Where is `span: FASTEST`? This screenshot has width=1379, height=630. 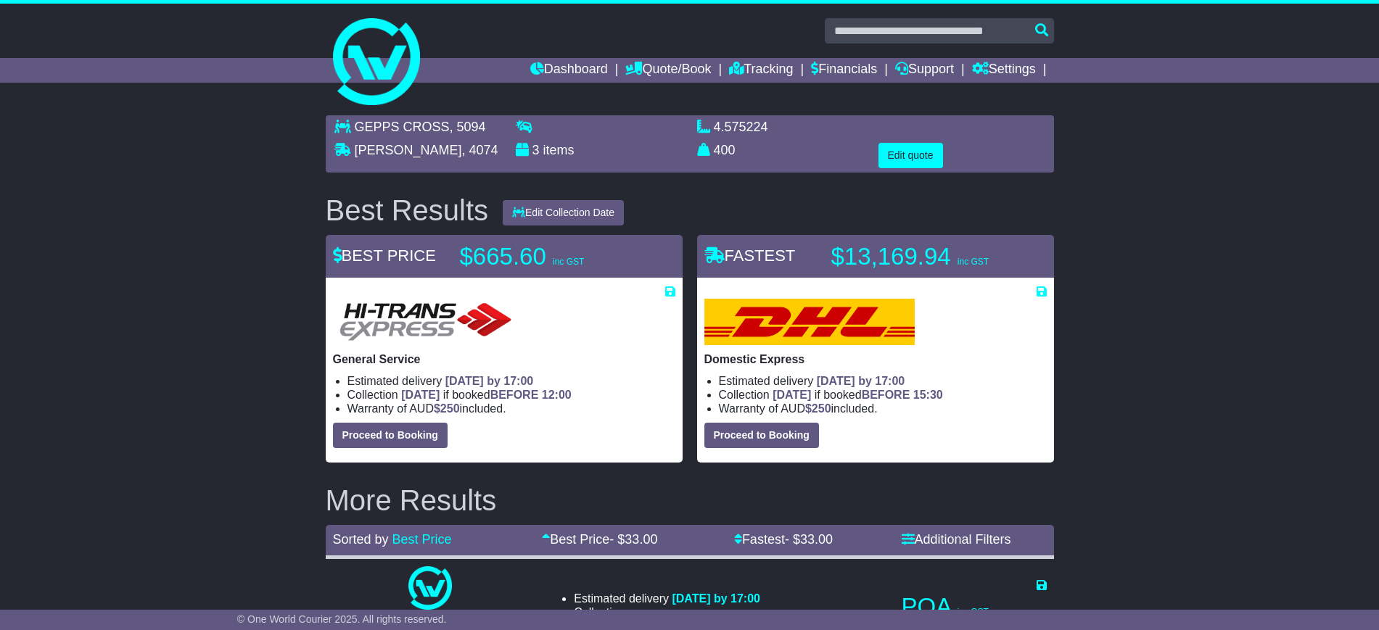 span: FASTEST is located at coordinates (750, 255).